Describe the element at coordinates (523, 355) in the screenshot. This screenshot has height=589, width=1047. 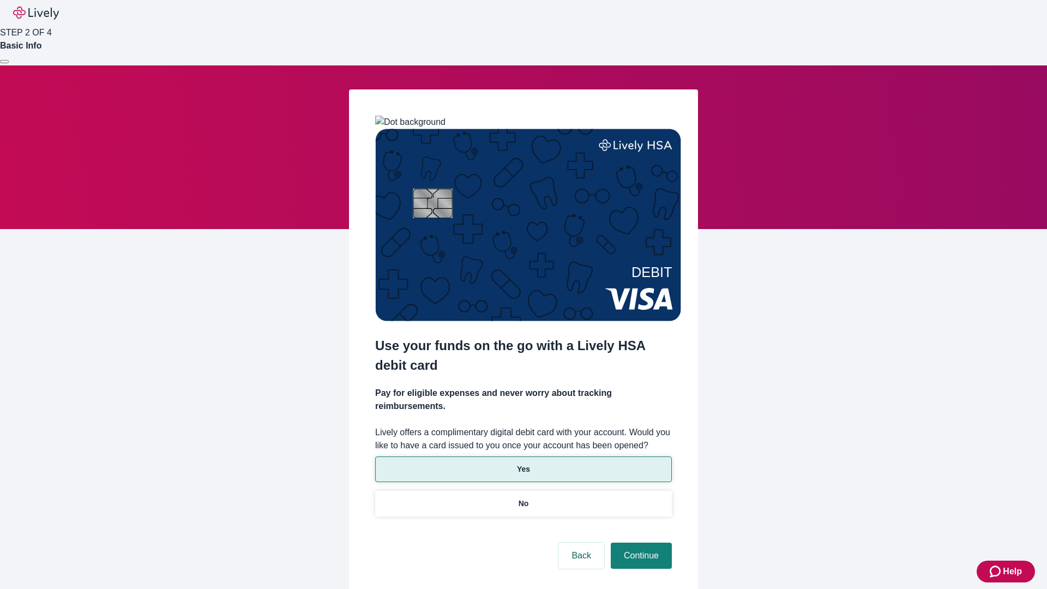
I see `h2: Use your funds on the go with a Lively HSA debit card` at that location.